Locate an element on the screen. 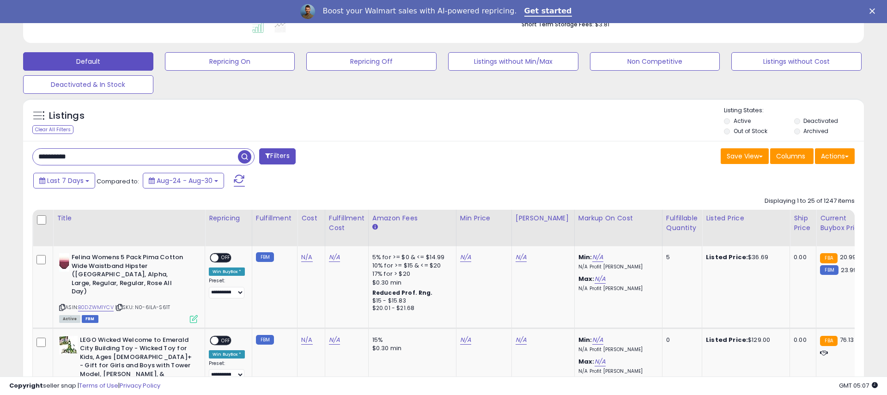 The width and height of the screenshot is (887, 395). div: Listed Price is located at coordinates (745, 218).